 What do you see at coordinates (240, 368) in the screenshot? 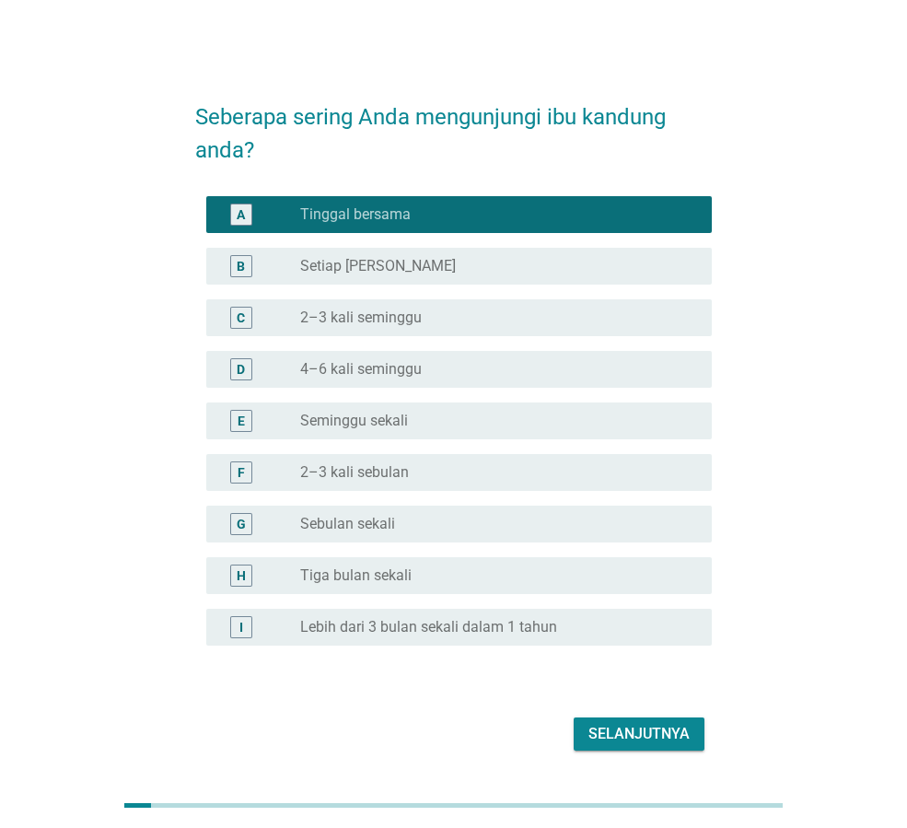
I see `div: D` at bounding box center [240, 368].